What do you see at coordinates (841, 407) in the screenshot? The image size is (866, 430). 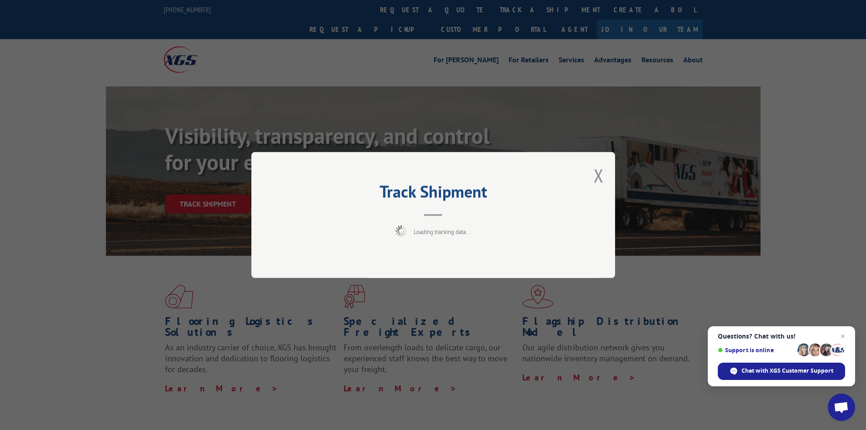 I see `div: Open chat` at bounding box center [841, 407].